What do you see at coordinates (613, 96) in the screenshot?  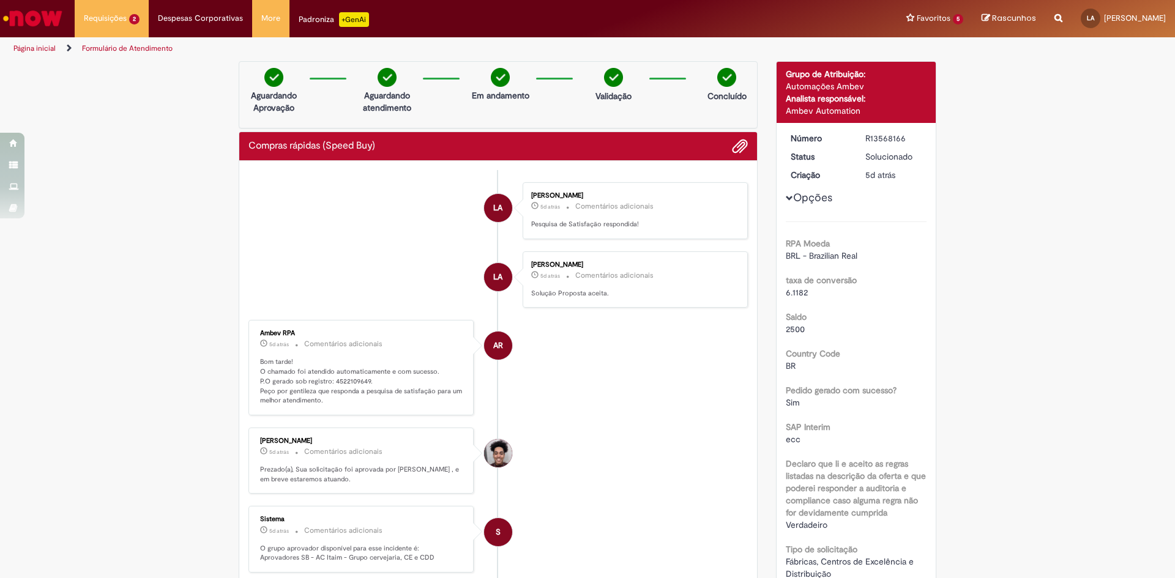 I see `p: Validação` at bounding box center [613, 96].